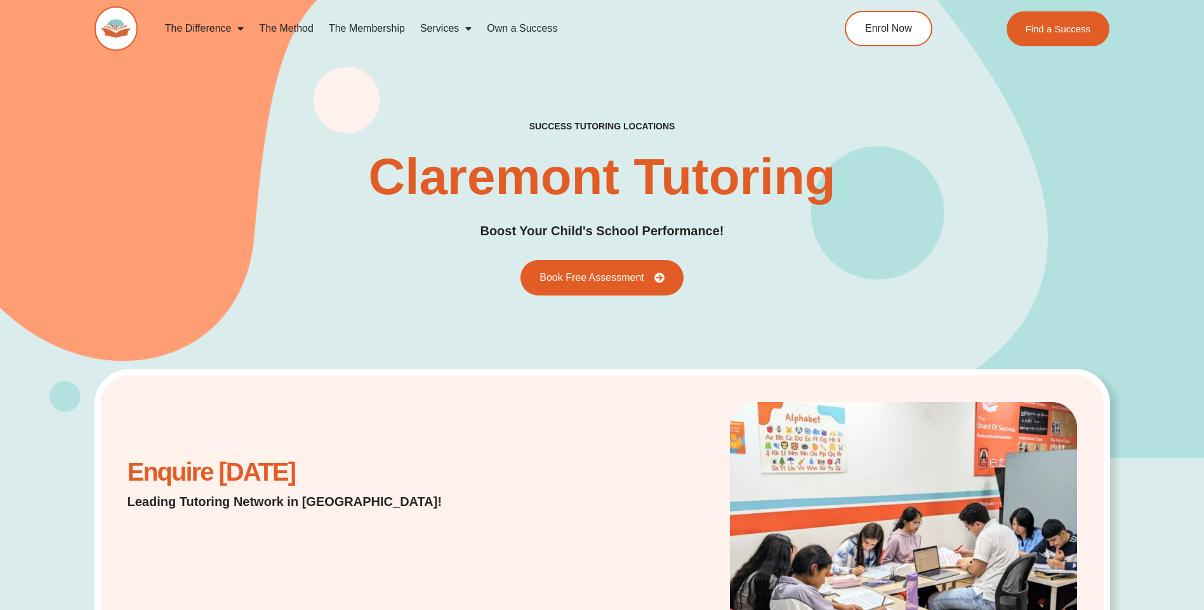  I want to click on h2: success tutoring locations, so click(602, 126).